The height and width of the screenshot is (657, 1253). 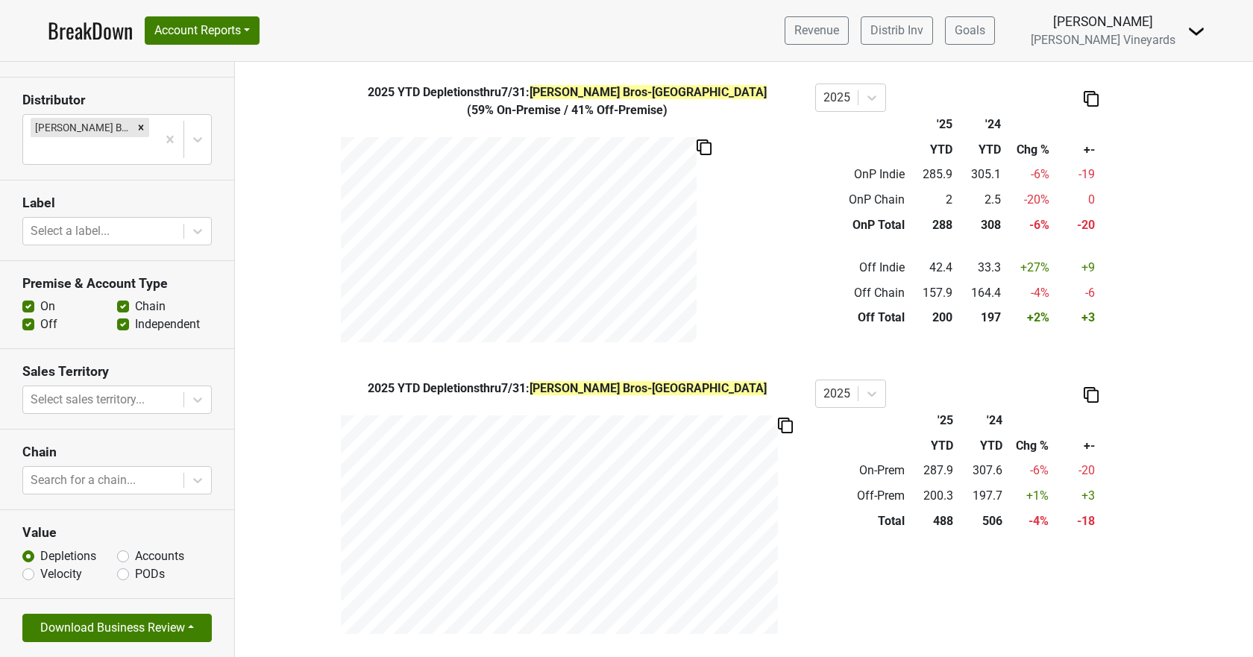 What do you see at coordinates (1075, 175) in the screenshot?
I see `td: -19` at bounding box center [1075, 175].